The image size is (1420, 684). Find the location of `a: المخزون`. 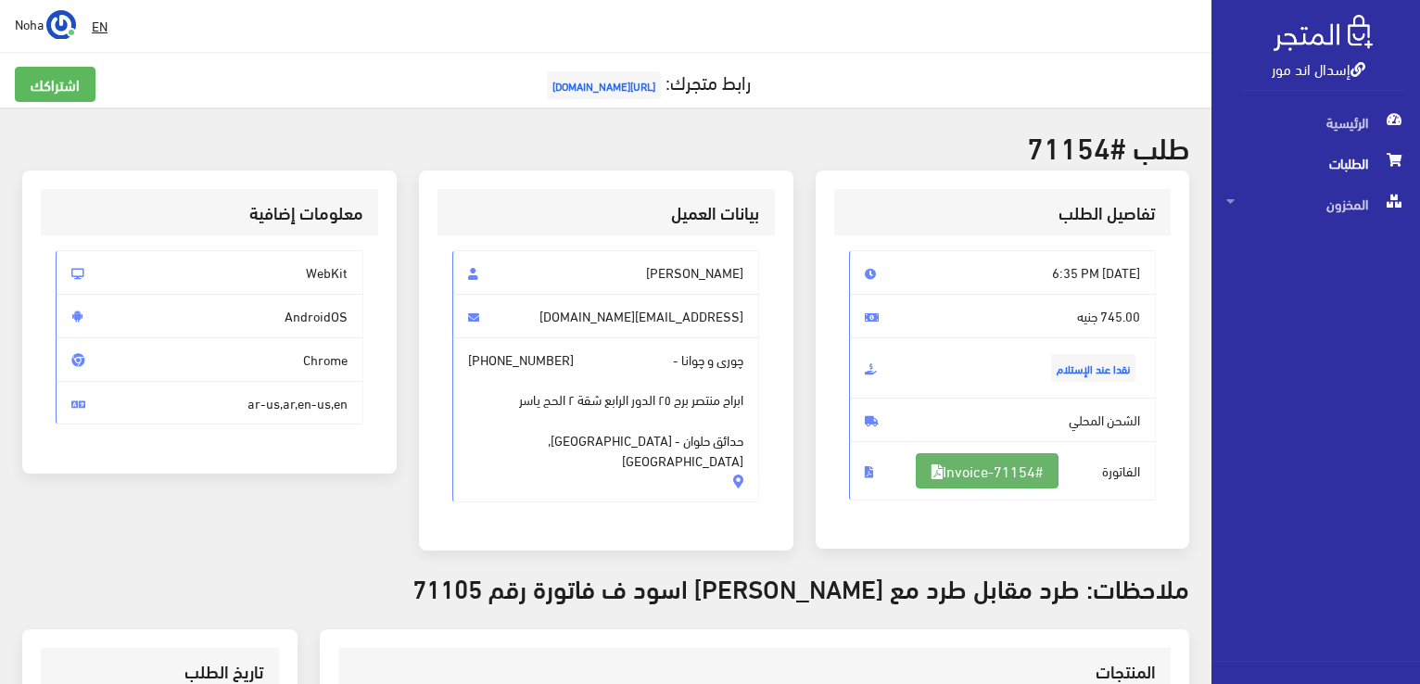

a: المخزون is located at coordinates (1316, 204).